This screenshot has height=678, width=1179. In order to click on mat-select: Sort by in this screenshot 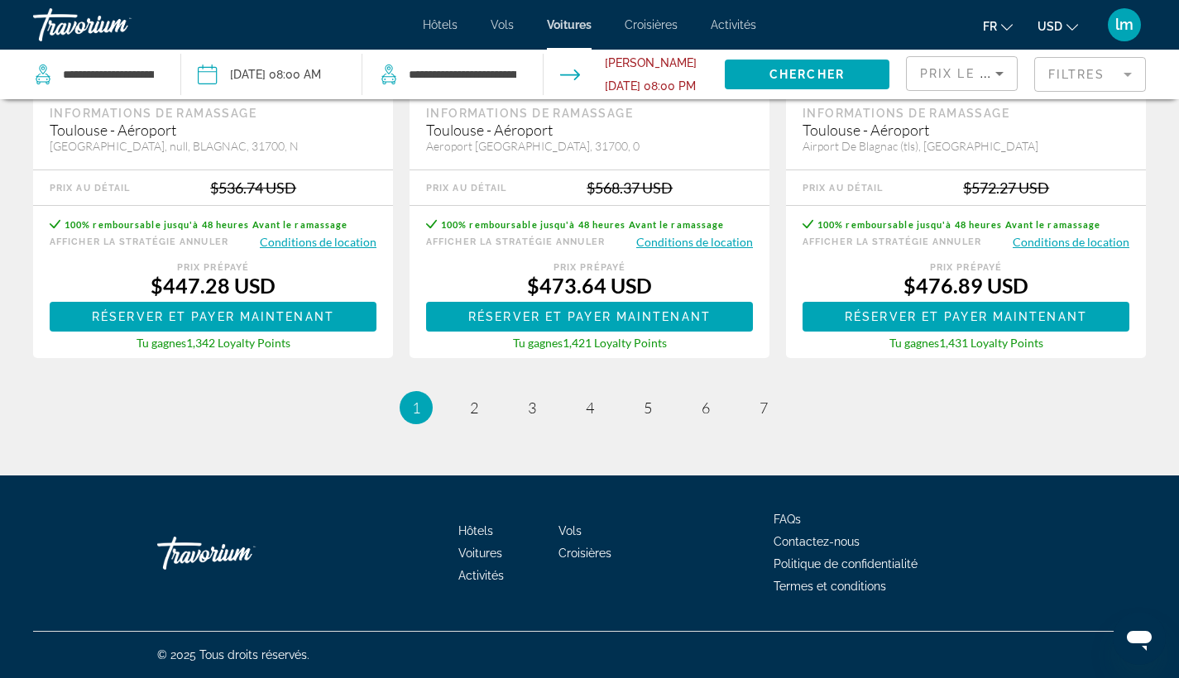, I will do `click(961, 74)`.